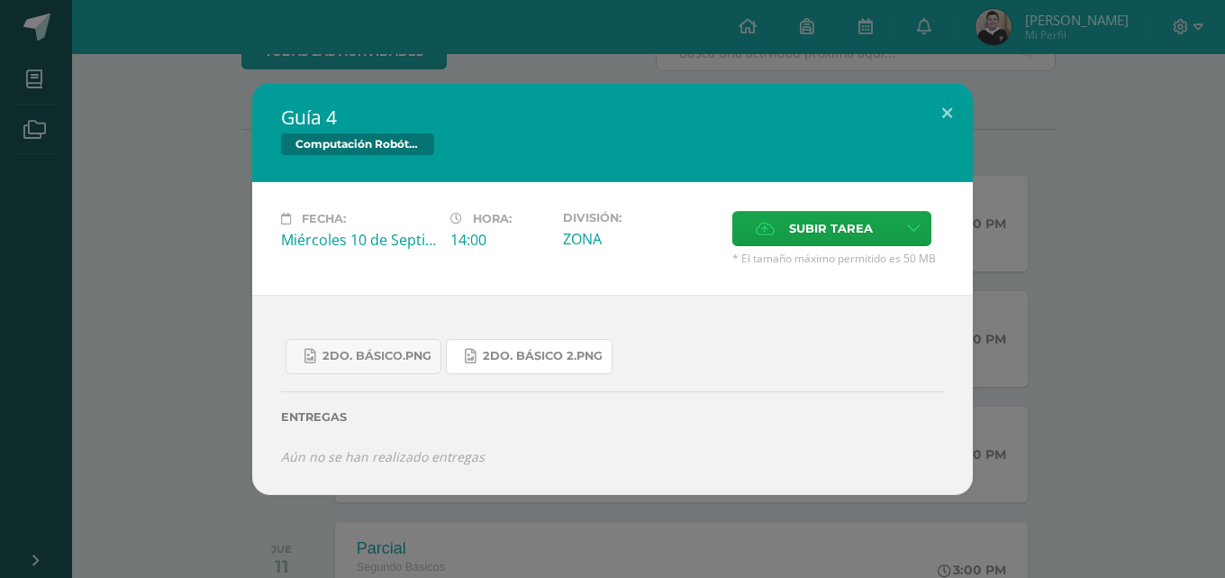 Image resolution: width=1225 pixels, height=578 pixels. I want to click on span: Hora:, so click(492, 218).